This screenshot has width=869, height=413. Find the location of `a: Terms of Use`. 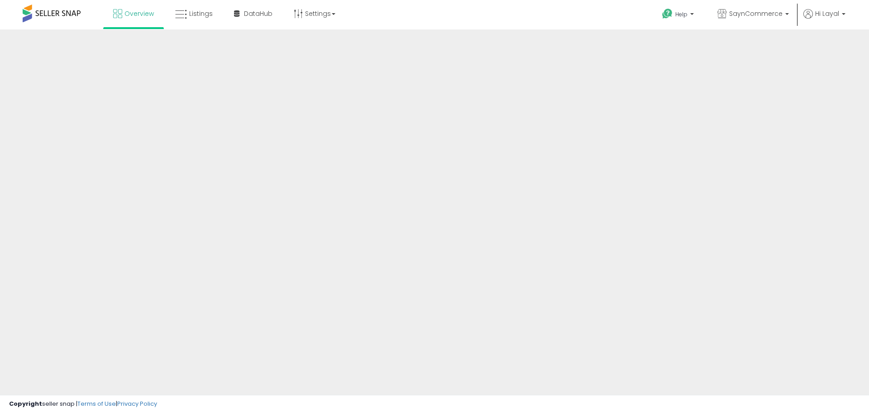

a: Terms of Use is located at coordinates (96, 403).